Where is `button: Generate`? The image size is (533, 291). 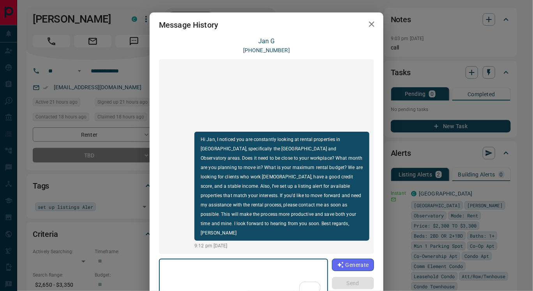 button: Generate is located at coordinates (353, 265).